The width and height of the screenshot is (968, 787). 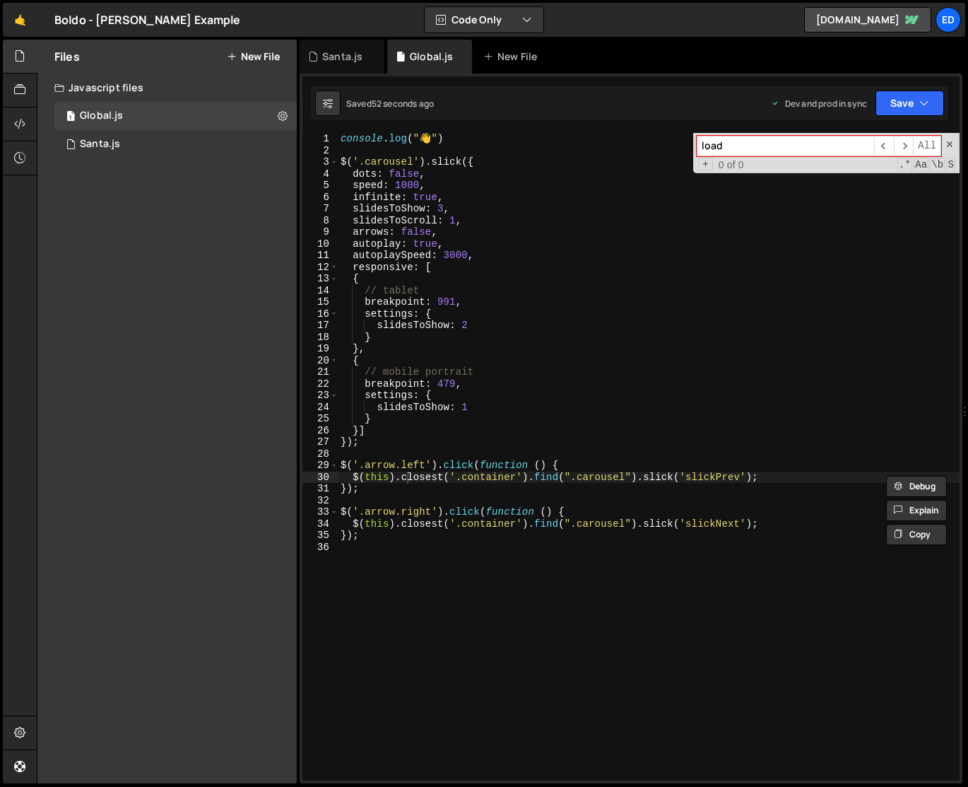 What do you see at coordinates (320, 418) in the screenshot?
I see `div: 25` at bounding box center [320, 418].